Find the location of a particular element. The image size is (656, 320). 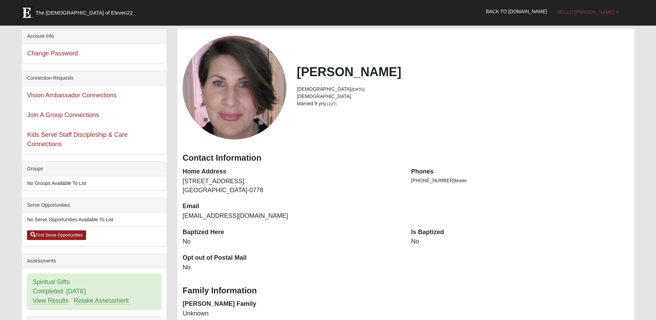

dt: Opt out of Postal Mail is located at coordinates (292, 258).